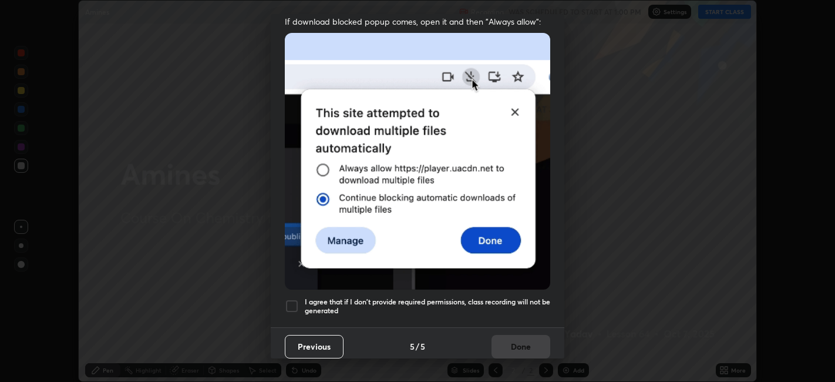  Describe the element at coordinates (427, 306) in the screenshot. I see `h5: I agree that if I don't provide required permissions, class recording will not be generated` at that location.